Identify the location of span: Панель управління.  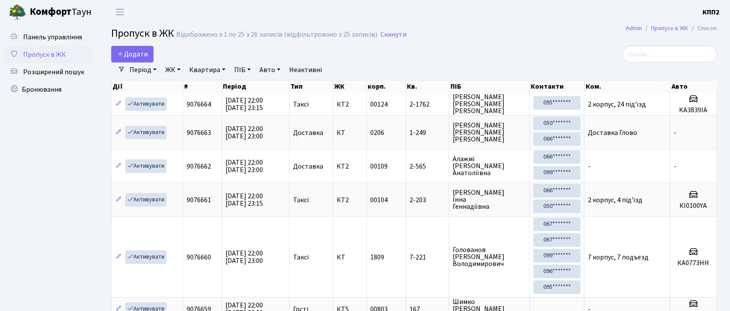
(52, 37).